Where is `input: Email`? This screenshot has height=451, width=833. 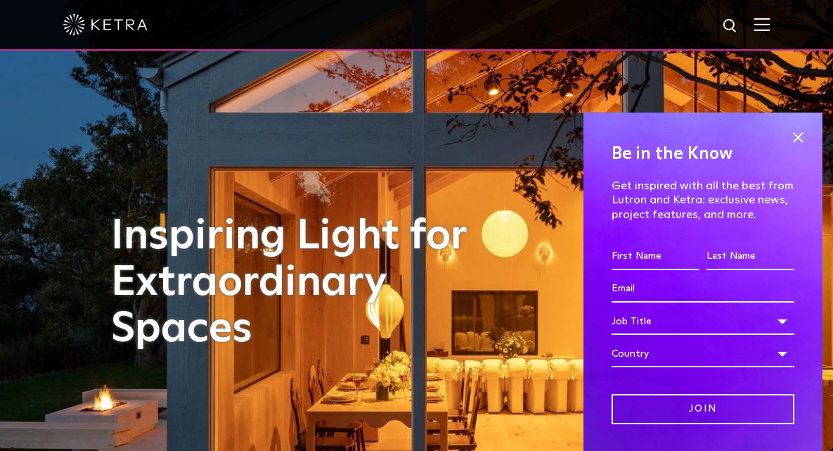
input: Email is located at coordinates (703, 289).